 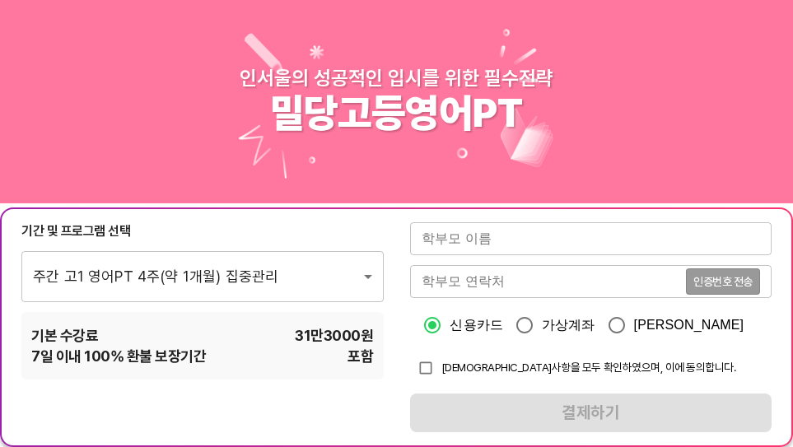 What do you see at coordinates (360, 356) in the screenshot?
I see `span: 포함` at bounding box center [360, 356].